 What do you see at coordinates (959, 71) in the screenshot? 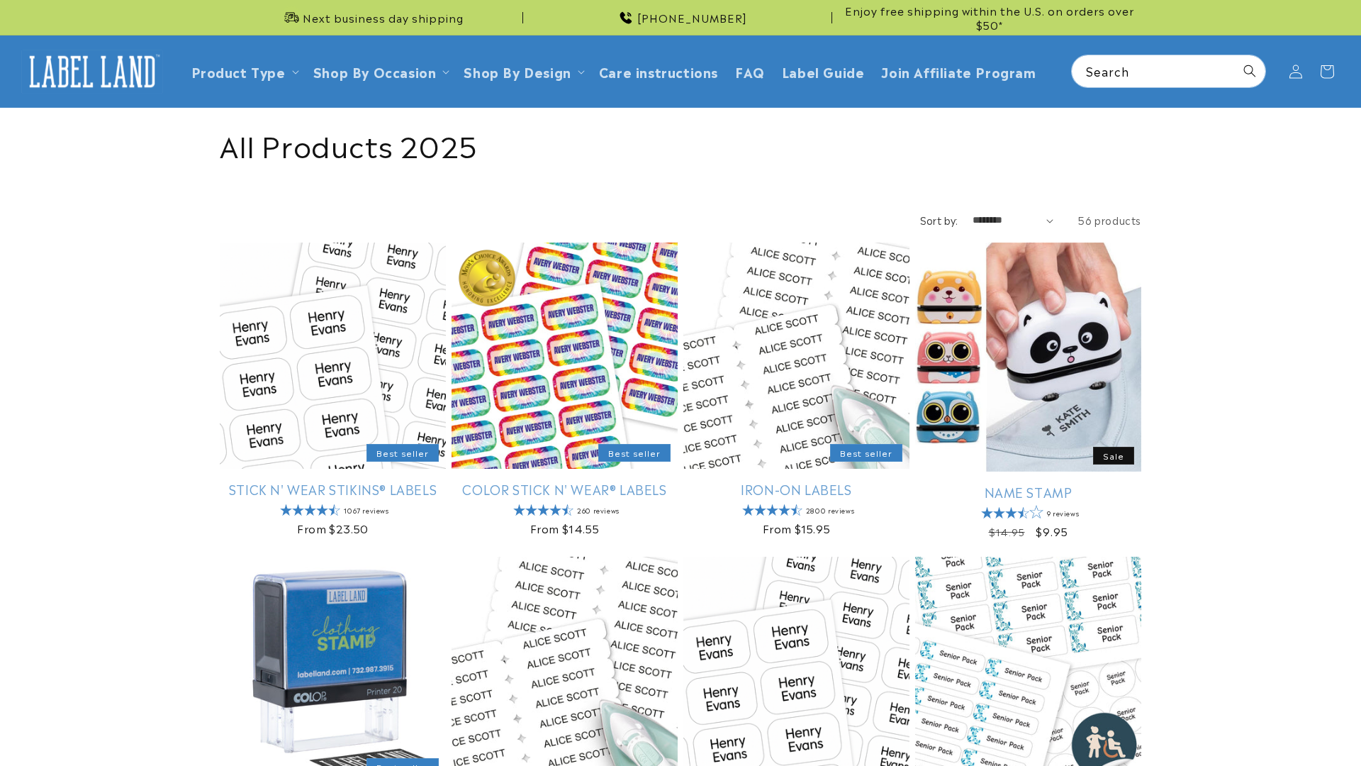
I see `a: Join Affiliate Program` at bounding box center [959, 71].